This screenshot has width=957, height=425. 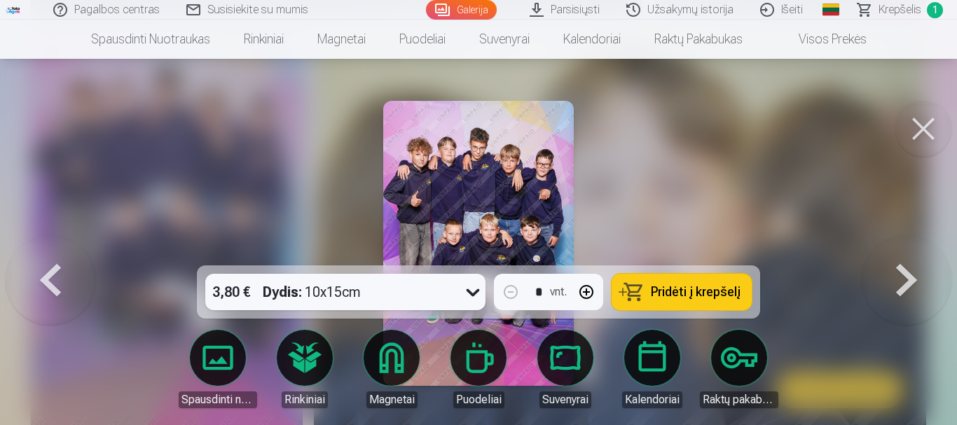 What do you see at coordinates (13, 10) in the screenshot?
I see `img: /fa2` at bounding box center [13, 10].